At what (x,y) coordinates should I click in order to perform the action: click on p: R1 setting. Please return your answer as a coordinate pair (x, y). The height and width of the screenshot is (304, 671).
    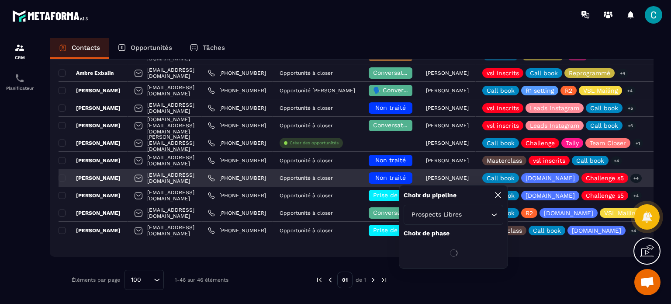
    Looking at the image, I should click on (540, 90).